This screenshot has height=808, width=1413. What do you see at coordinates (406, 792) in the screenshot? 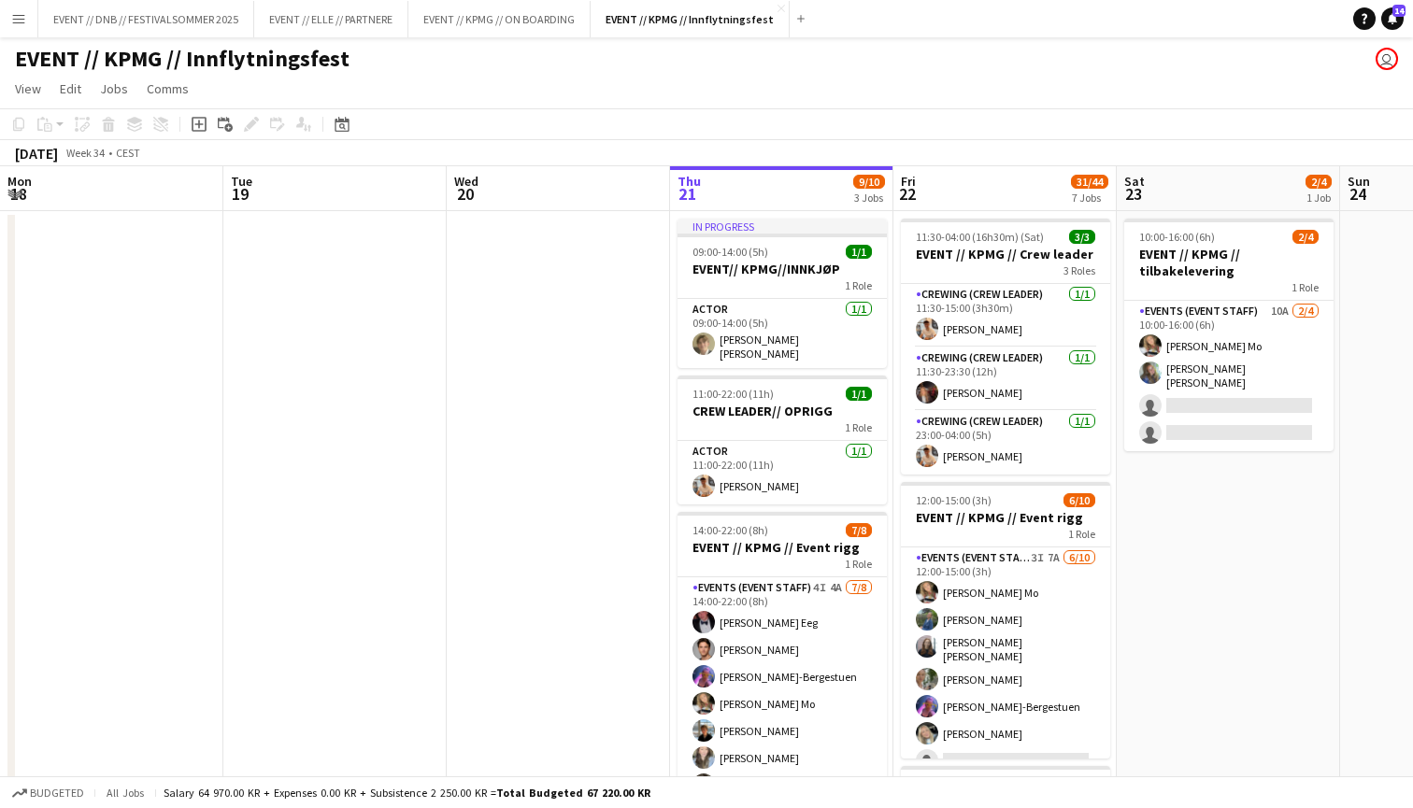
I see `div: Salary 64 970.00 KR + Expenses 0.00 KR + Subsistence 2 250.00 KR =` at bounding box center [406, 792].